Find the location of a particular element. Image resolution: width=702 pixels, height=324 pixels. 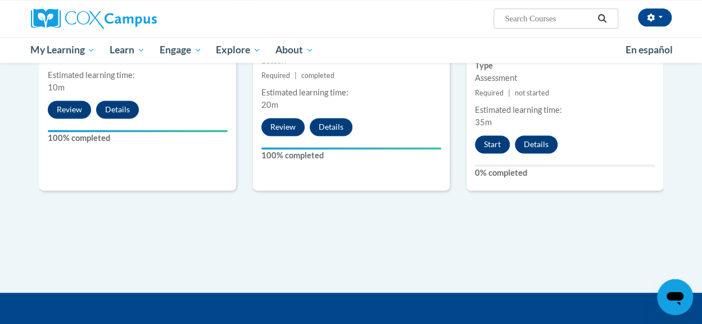

span: not started is located at coordinates (532, 93).